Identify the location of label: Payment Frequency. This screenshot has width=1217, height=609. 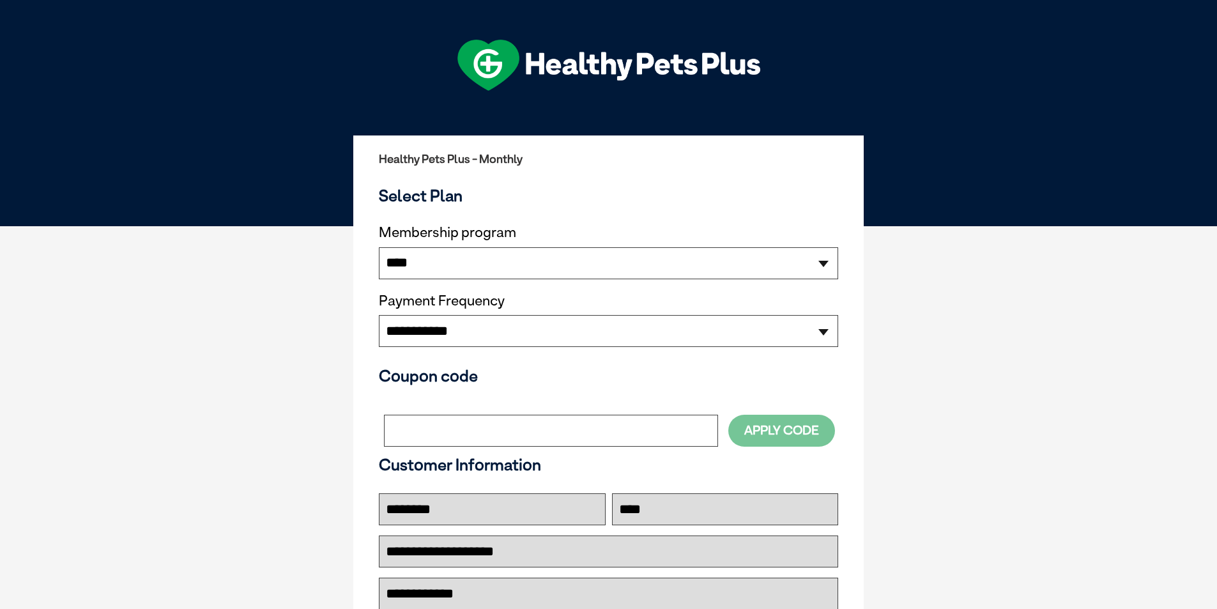
(441, 301).